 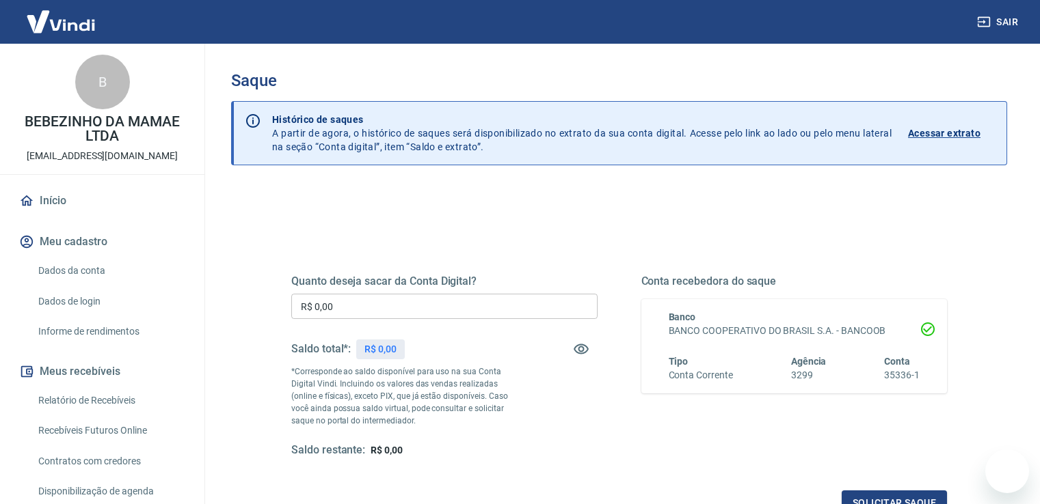 What do you see at coordinates (102, 242) in the screenshot?
I see `button: Meu cadastro` at bounding box center [102, 242].